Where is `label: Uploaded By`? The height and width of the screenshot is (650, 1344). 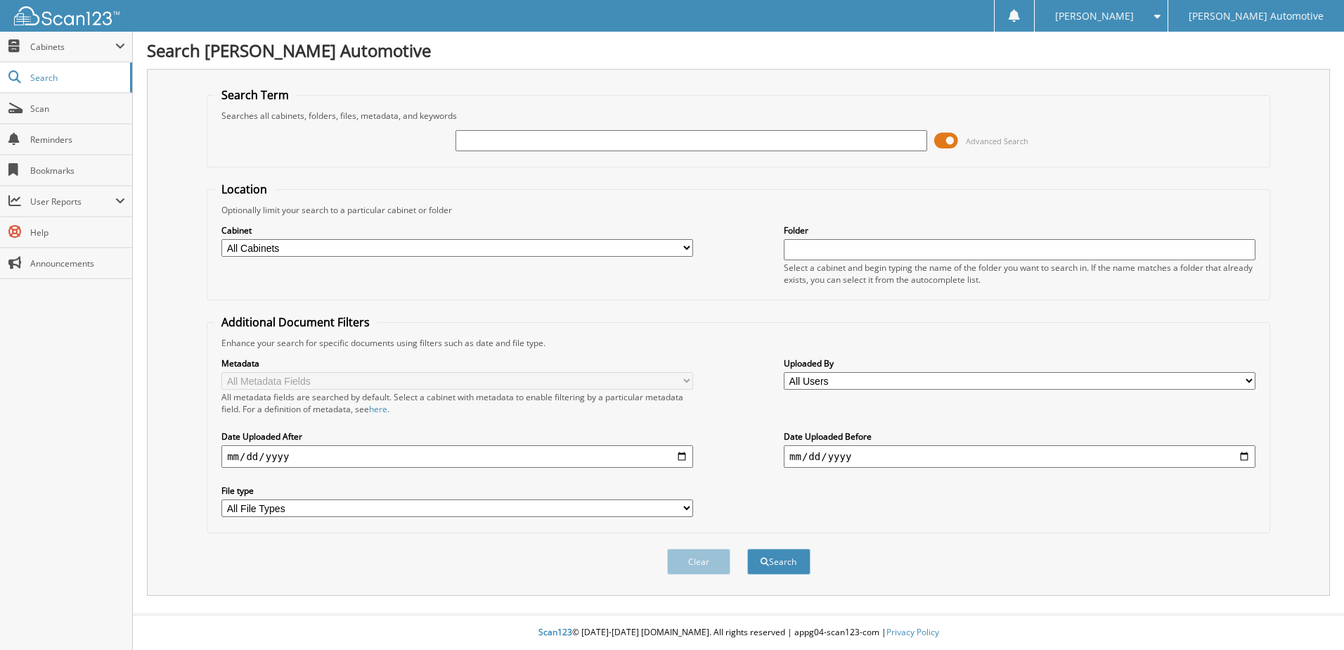 label: Uploaded By is located at coordinates (1020, 363).